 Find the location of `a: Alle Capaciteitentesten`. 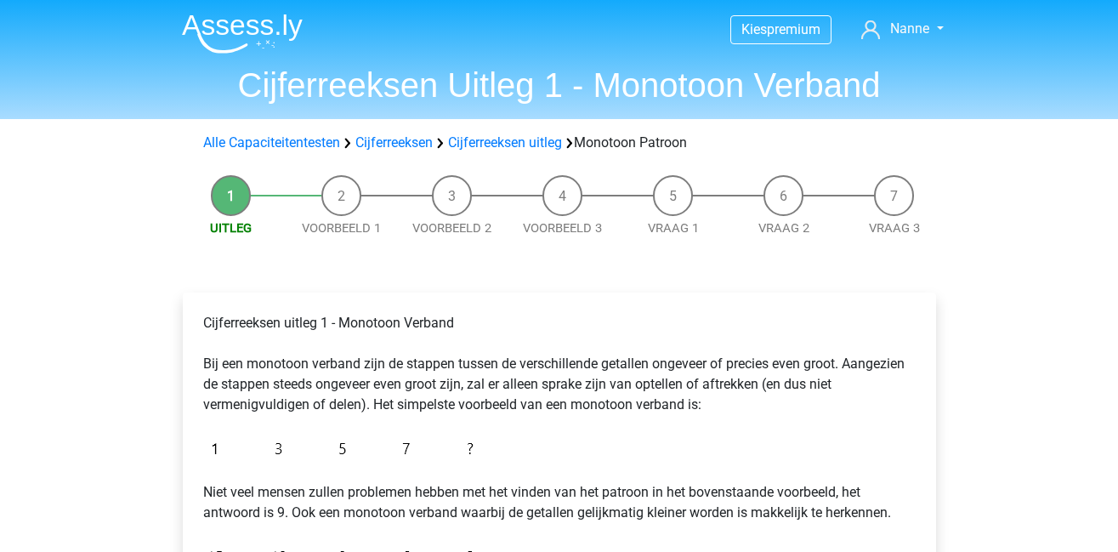

a: Alle Capaciteitentesten is located at coordinates (271, 142).